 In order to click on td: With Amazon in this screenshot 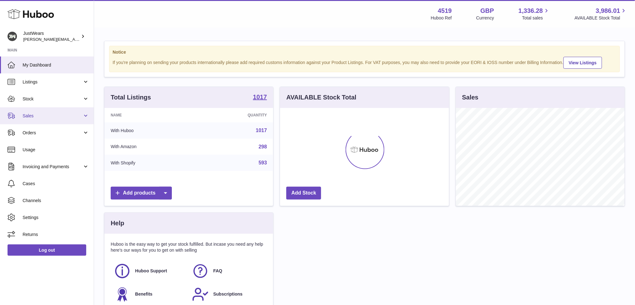, I will do `click(151, 147)`.